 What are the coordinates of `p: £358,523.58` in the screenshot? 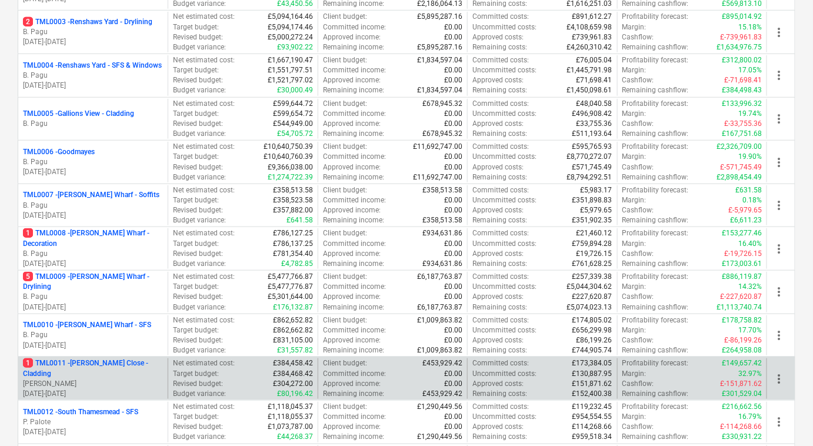 It's located at (293, 200).